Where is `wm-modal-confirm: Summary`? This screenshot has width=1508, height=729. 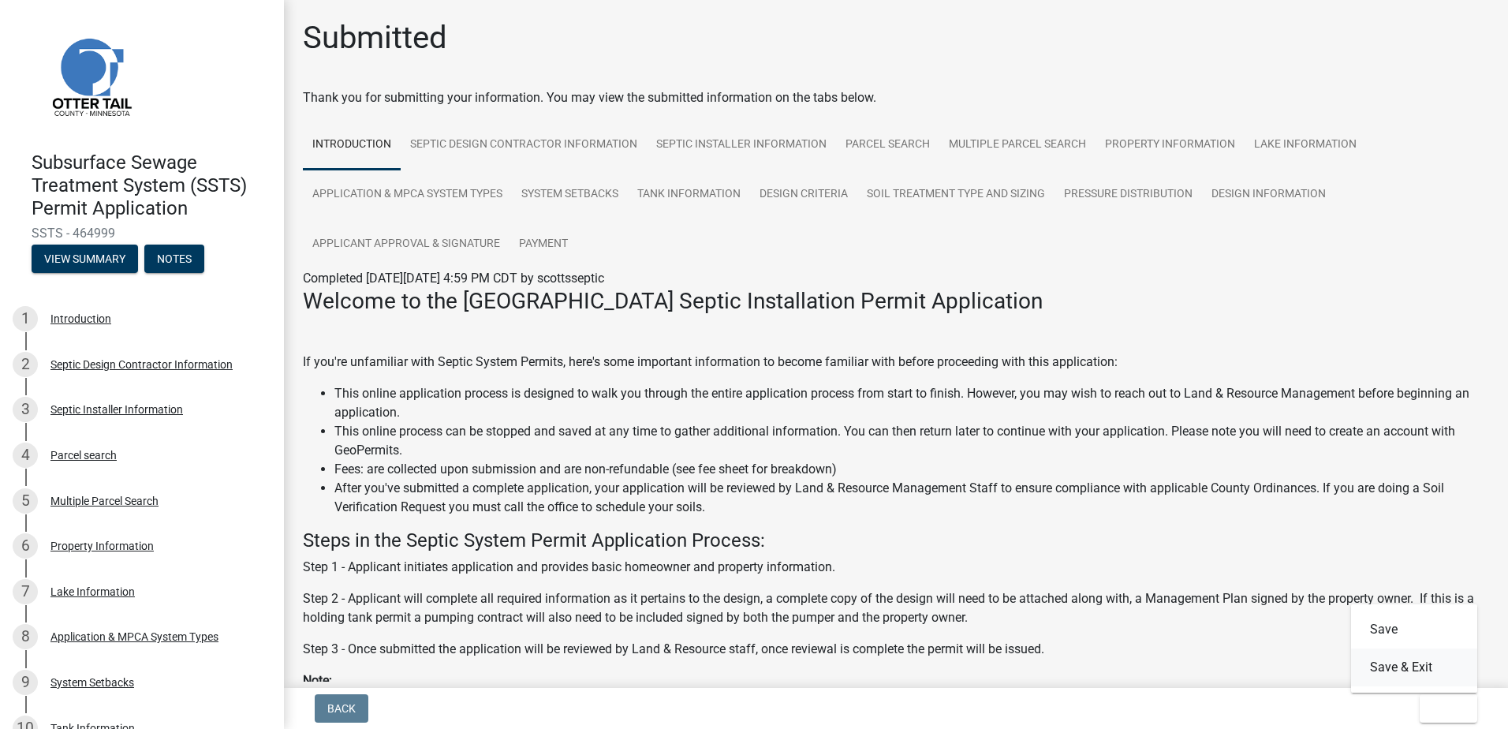
wm-modal-confirm: Summary is located at coordinates (84, 260).